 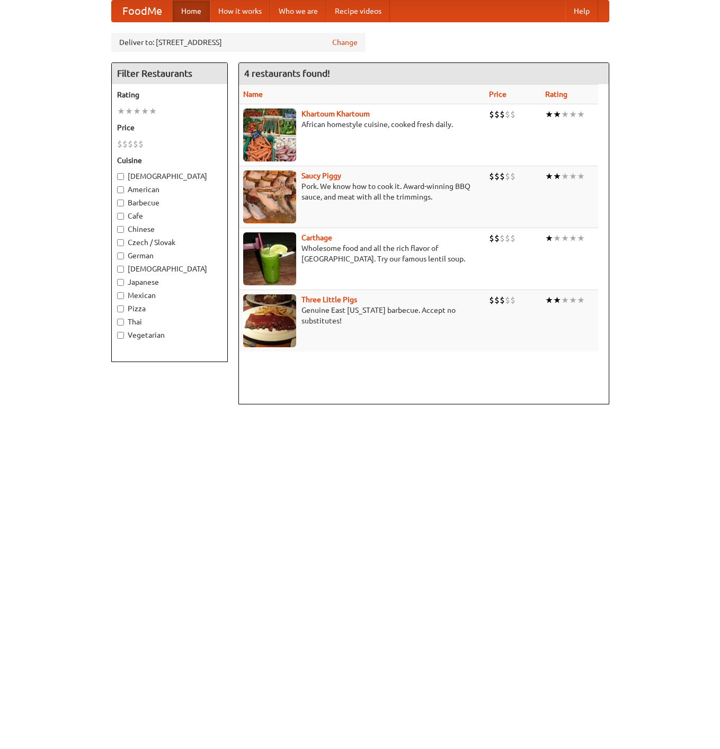 I want to click on b: Khartoum Khartoum, so click(x=335, y=114).